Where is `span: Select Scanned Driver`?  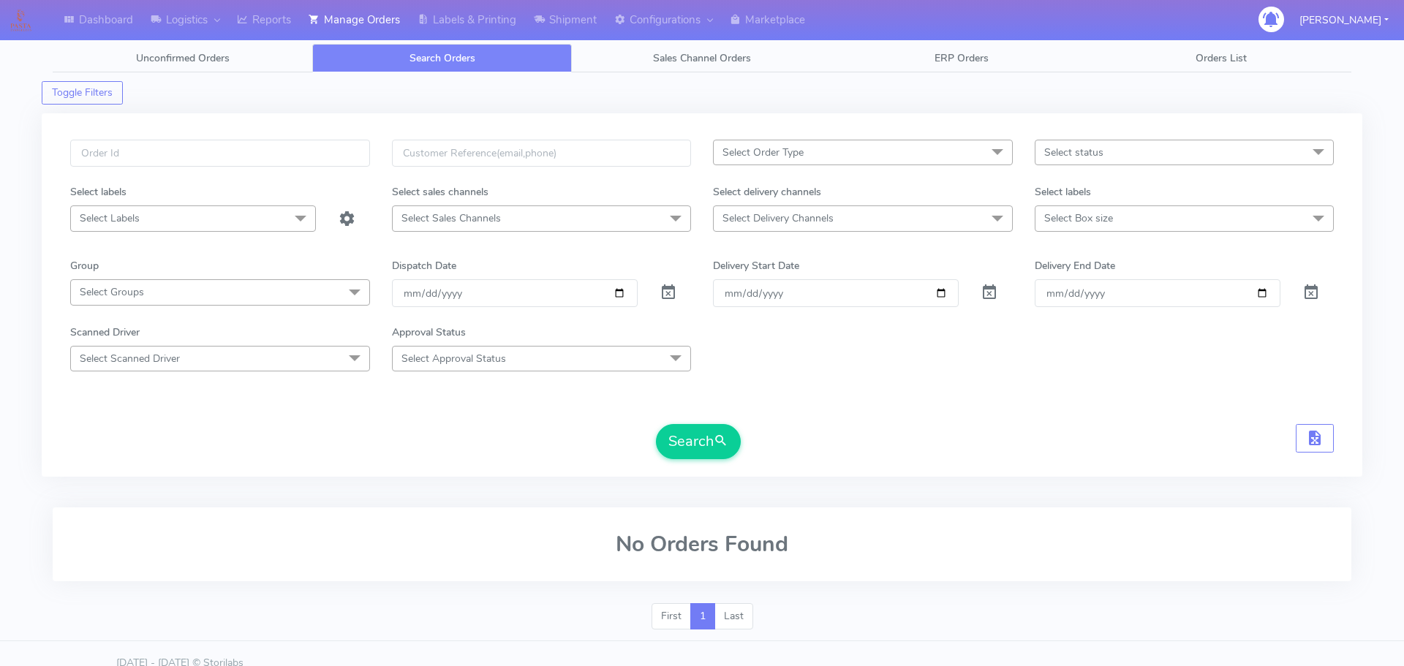
span: Select Scanned Driver is located at coordinates (129, 358).